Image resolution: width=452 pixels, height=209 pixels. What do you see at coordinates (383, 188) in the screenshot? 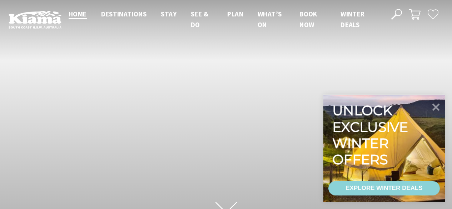
I see `div: EXPLORE WINTER DEALS` at bounding box center [383, 188].